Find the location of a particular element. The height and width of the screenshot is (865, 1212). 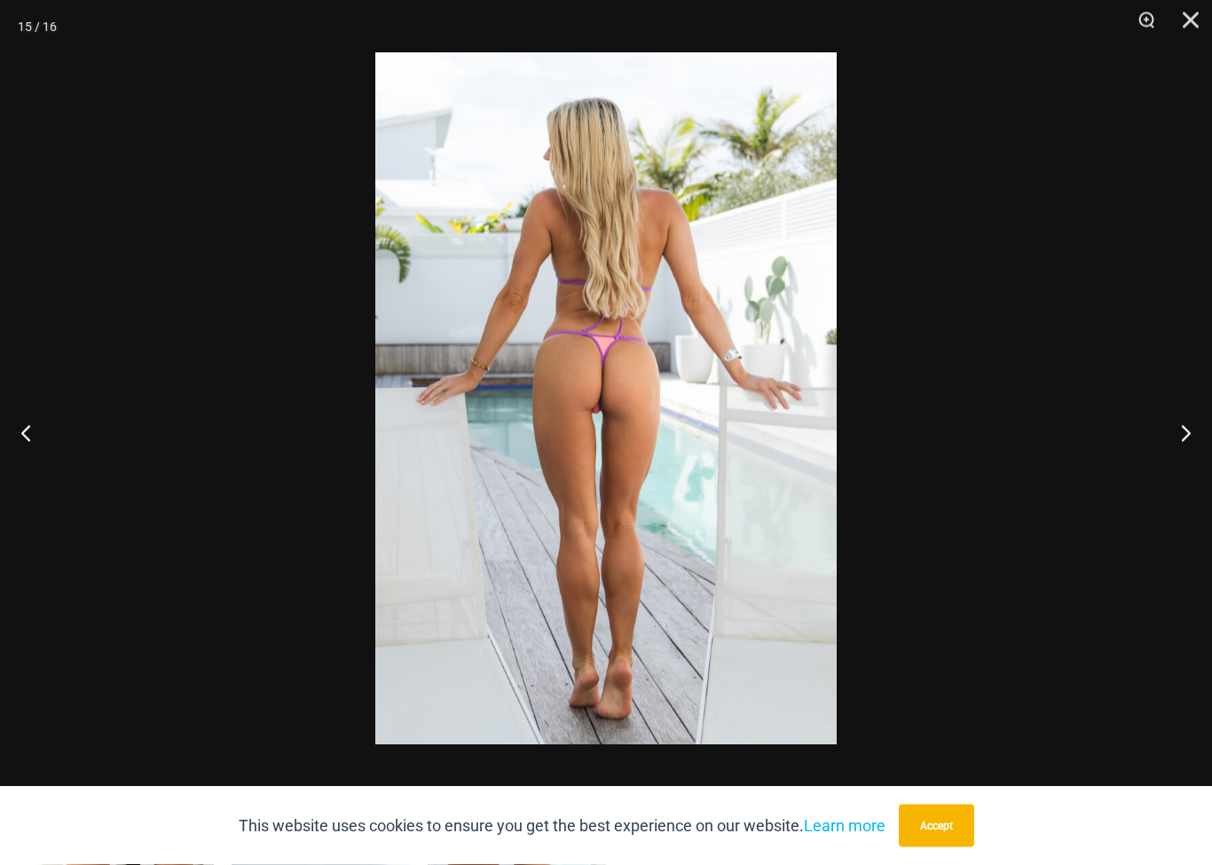

p: This website uses cookies to ensure you get the best experience on our website. is located at coordinates (562, 826).